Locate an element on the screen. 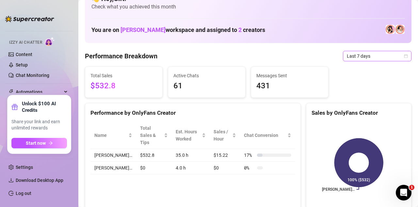  span: 1 is located at coordinates (412, 188).